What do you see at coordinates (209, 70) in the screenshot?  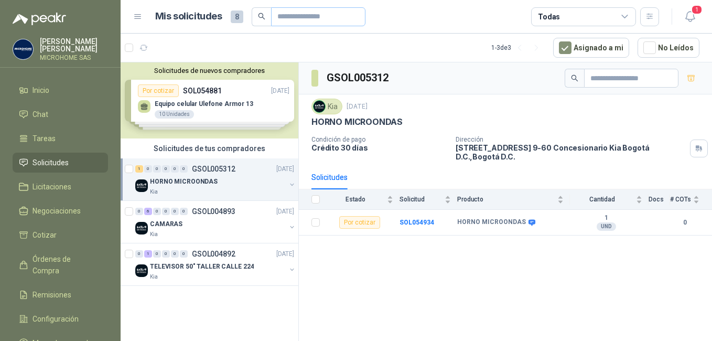 I see `button: Solicitudes de nuevos compradores` at bounding box center [209, 70].